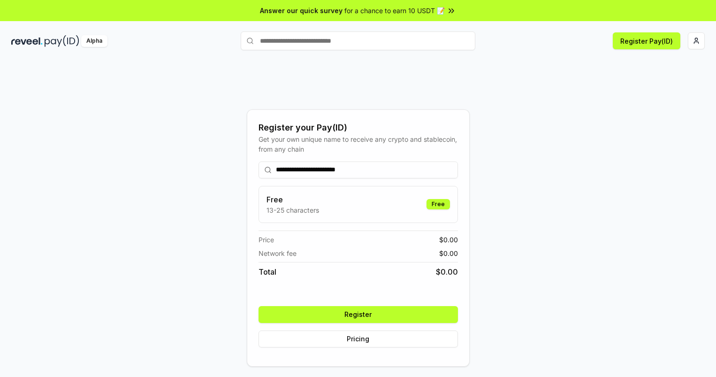  What do you see at coordinates (266, 239) in the screenshot?
I see `span: Price` at bounding box center [266, 239].